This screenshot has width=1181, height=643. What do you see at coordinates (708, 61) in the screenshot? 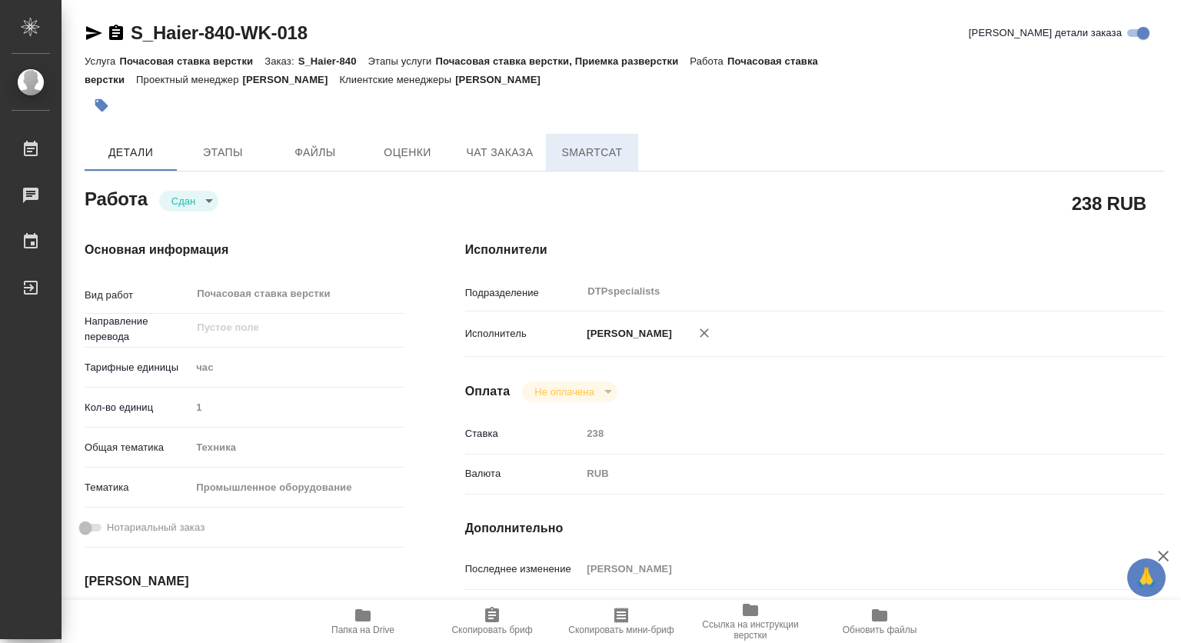
I see `p: Работа` at bounding box center [708, 61].